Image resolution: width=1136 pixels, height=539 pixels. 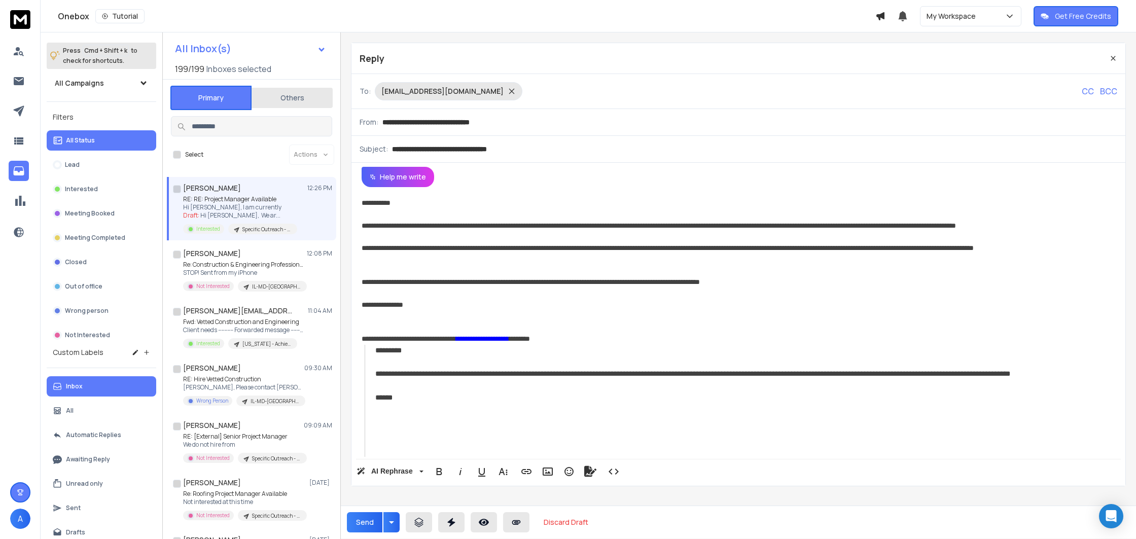 I want to click on p: Meeting Completed, so click(x=95, y=238).